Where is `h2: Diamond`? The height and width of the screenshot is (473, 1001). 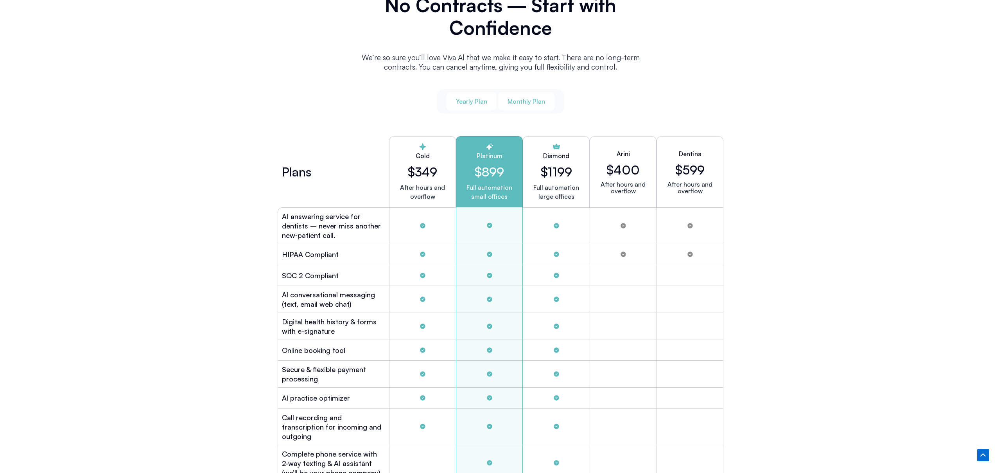
h2: Diamond is located at coordinates (556, 156).